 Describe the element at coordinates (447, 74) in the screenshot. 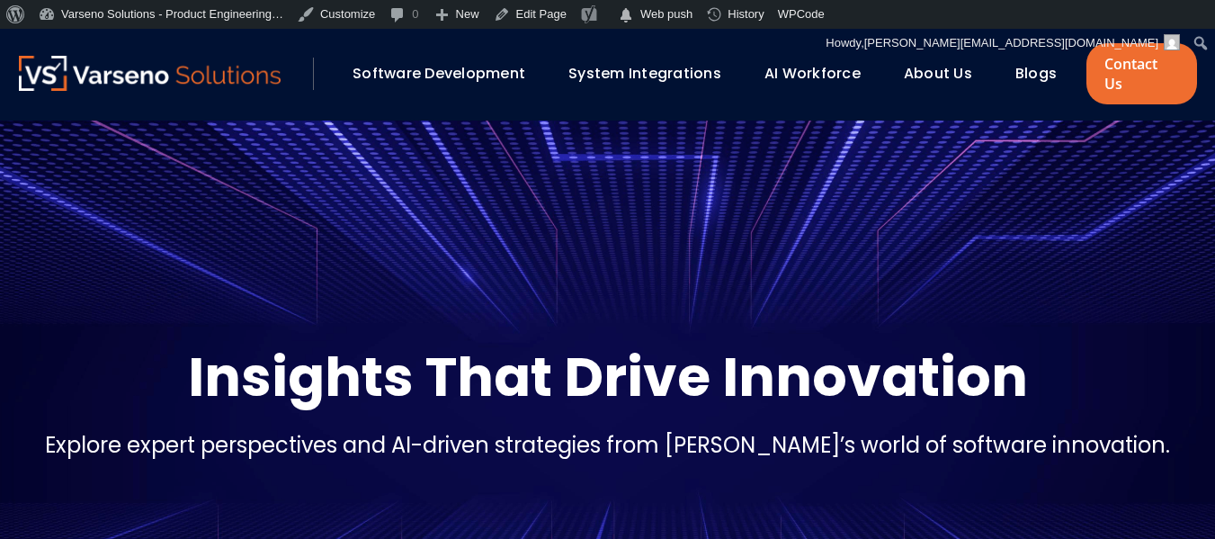

I see `div: Software Development` at that location.